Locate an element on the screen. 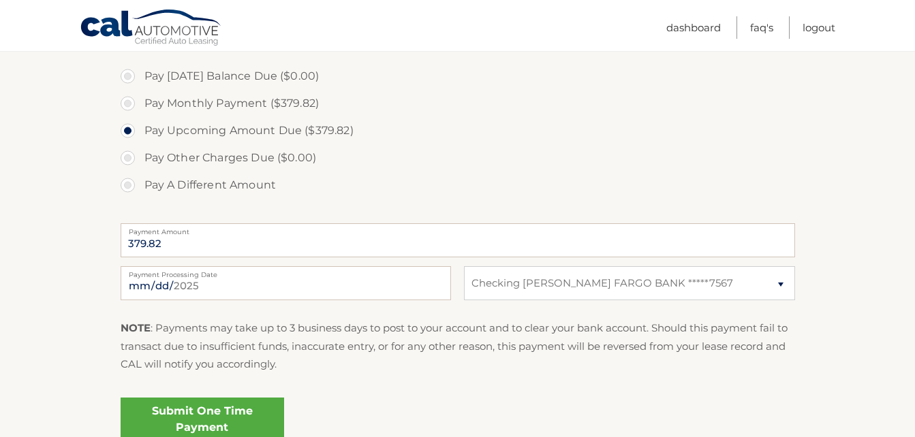  p: : Payments may take up to 3 business days to post to your account and to clear your bank account.... is located at coordinates (458, 346).